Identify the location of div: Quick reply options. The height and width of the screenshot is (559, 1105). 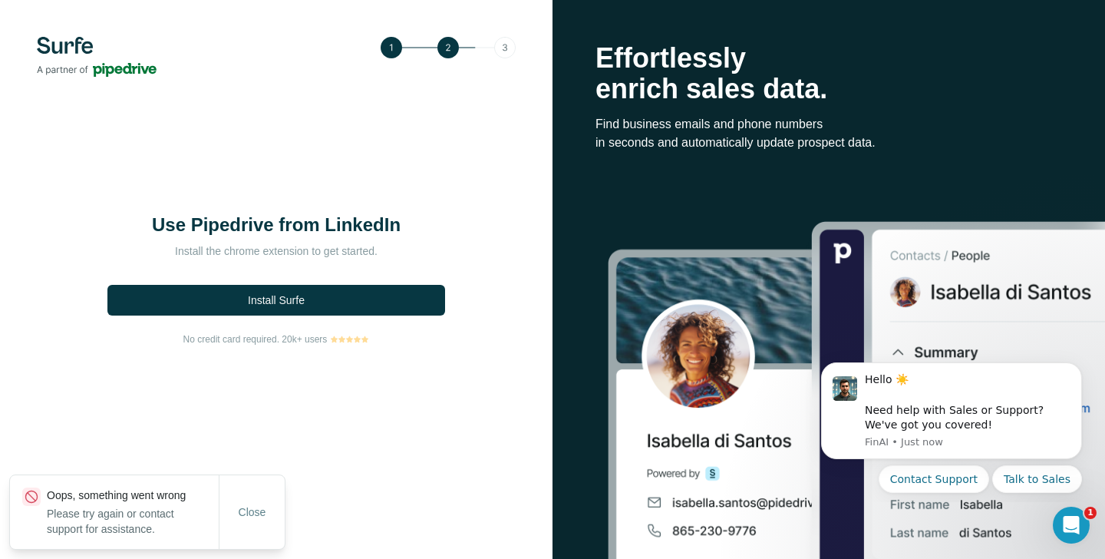
(154, 130).